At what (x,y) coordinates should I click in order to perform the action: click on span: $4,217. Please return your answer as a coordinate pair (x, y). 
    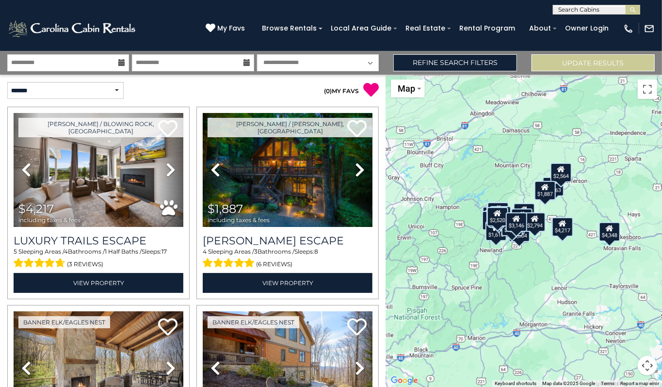
    Looking at the image, I should click on (36, 209).